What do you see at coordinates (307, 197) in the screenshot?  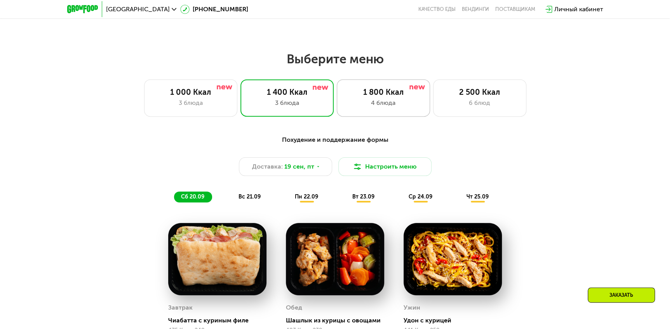 I see `span: пн 22.09` at bounding box center [307, 197].